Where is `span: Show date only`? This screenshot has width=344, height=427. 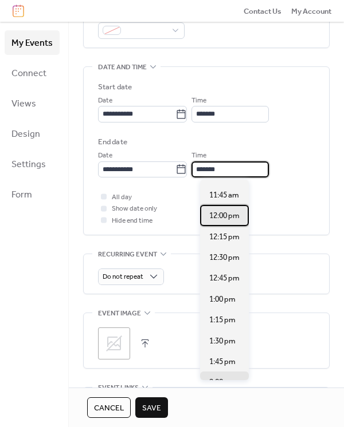 span: Show date only is located at coordinates (134, 209).